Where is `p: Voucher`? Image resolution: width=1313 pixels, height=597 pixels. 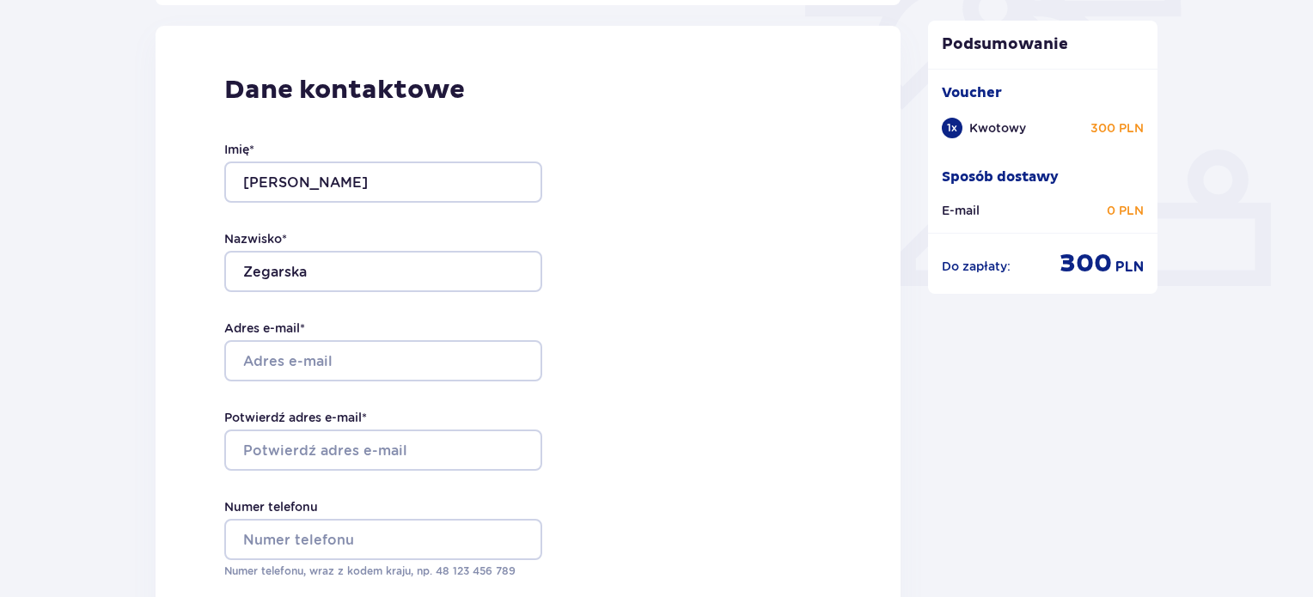 p: Voucher is located at coordinates (972, 93).